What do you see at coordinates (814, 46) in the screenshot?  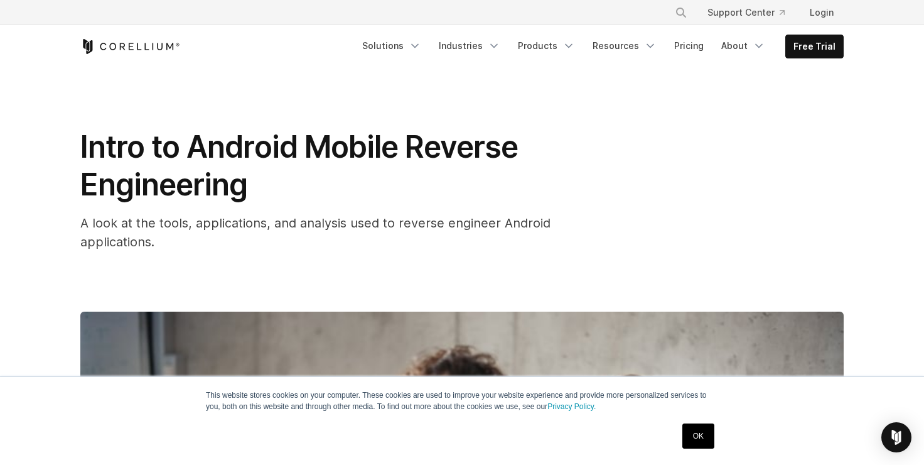 I see `a: Free Trial` at bounding box center [814, 46].